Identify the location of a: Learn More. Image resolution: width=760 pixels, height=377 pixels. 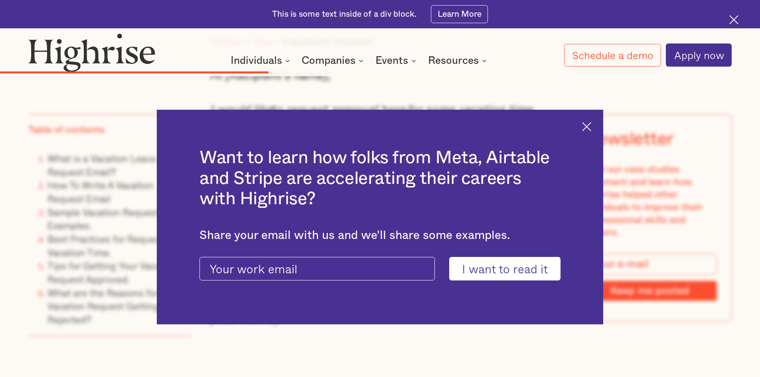
(459, 14).